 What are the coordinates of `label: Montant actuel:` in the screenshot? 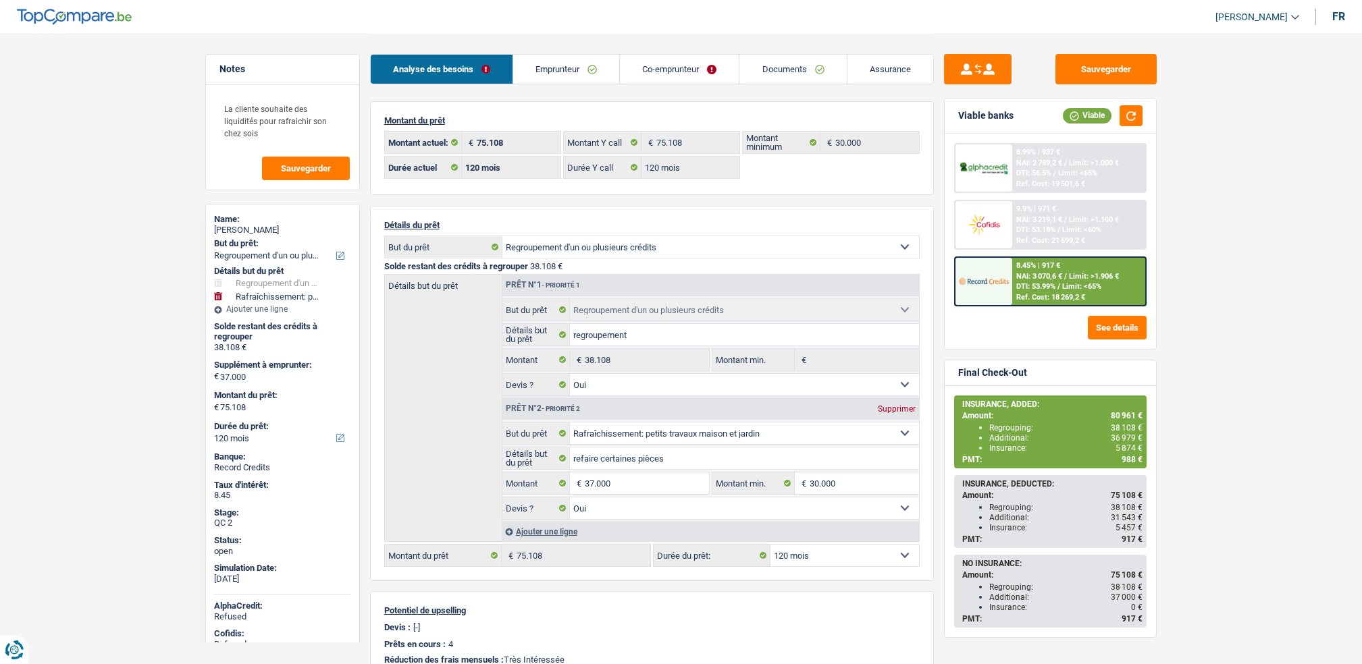 It's located at (423, 142).